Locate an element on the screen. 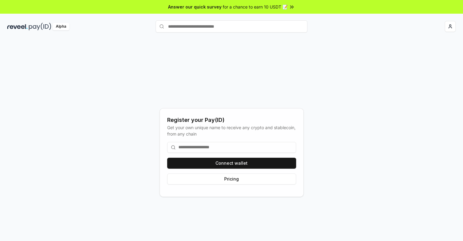 Image resolution: width=463 pixels, height=241 pixels. span: for a chance to earn 10 USDT 📝 is located at coordinates (255, 7).